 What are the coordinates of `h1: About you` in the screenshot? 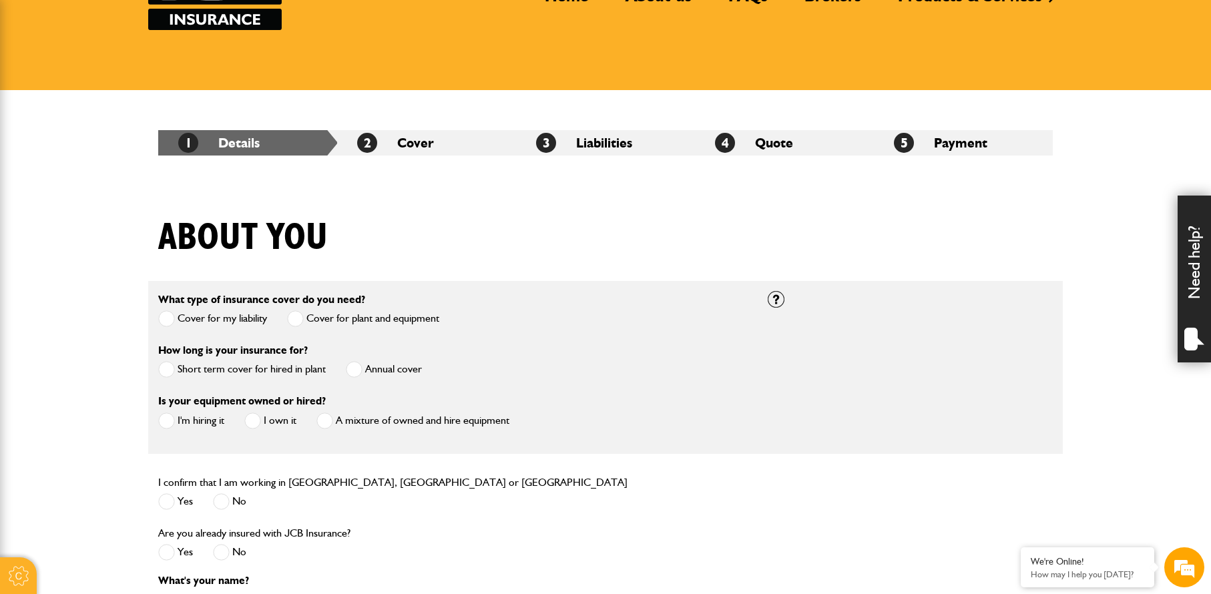 It's located at (243, 238).